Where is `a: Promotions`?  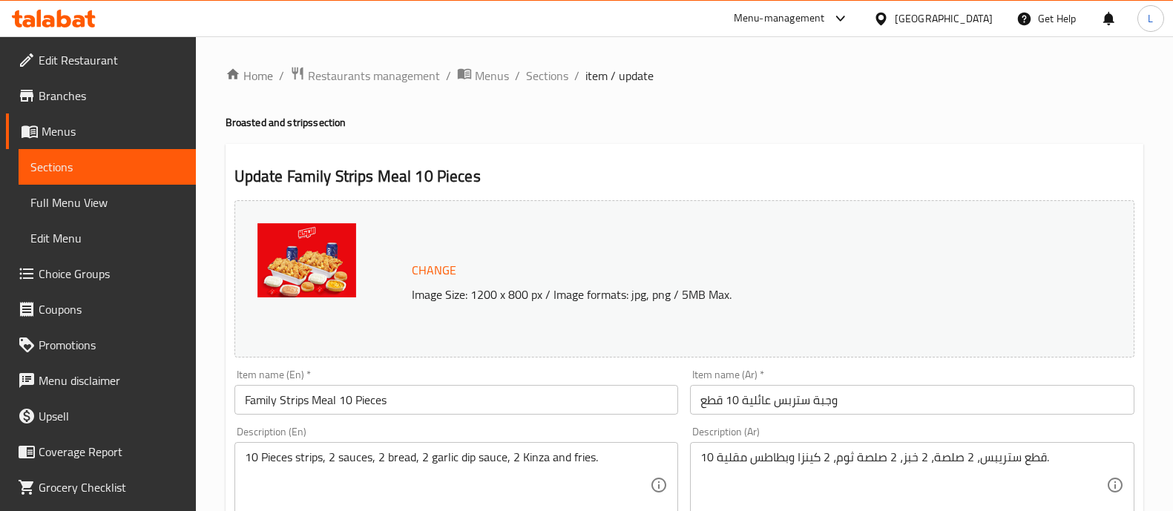
a: Promotions is located at coordinates (101, 345).